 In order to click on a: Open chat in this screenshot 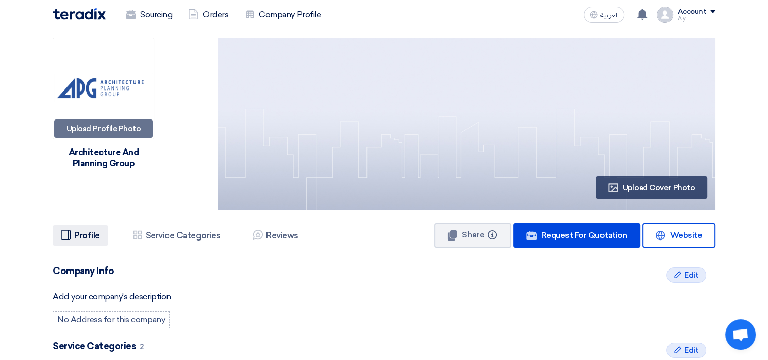, I will do `click(741, 334)`.